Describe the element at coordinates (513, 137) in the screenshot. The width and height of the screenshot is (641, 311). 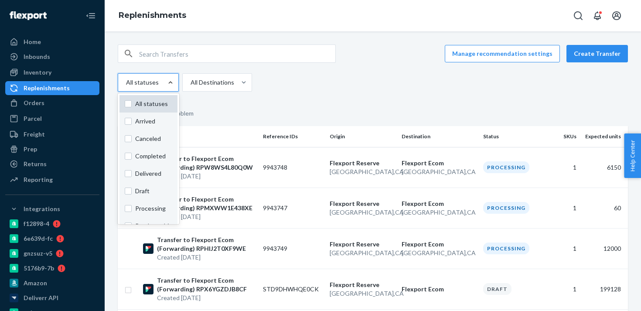
I see `th: Status` at that location.